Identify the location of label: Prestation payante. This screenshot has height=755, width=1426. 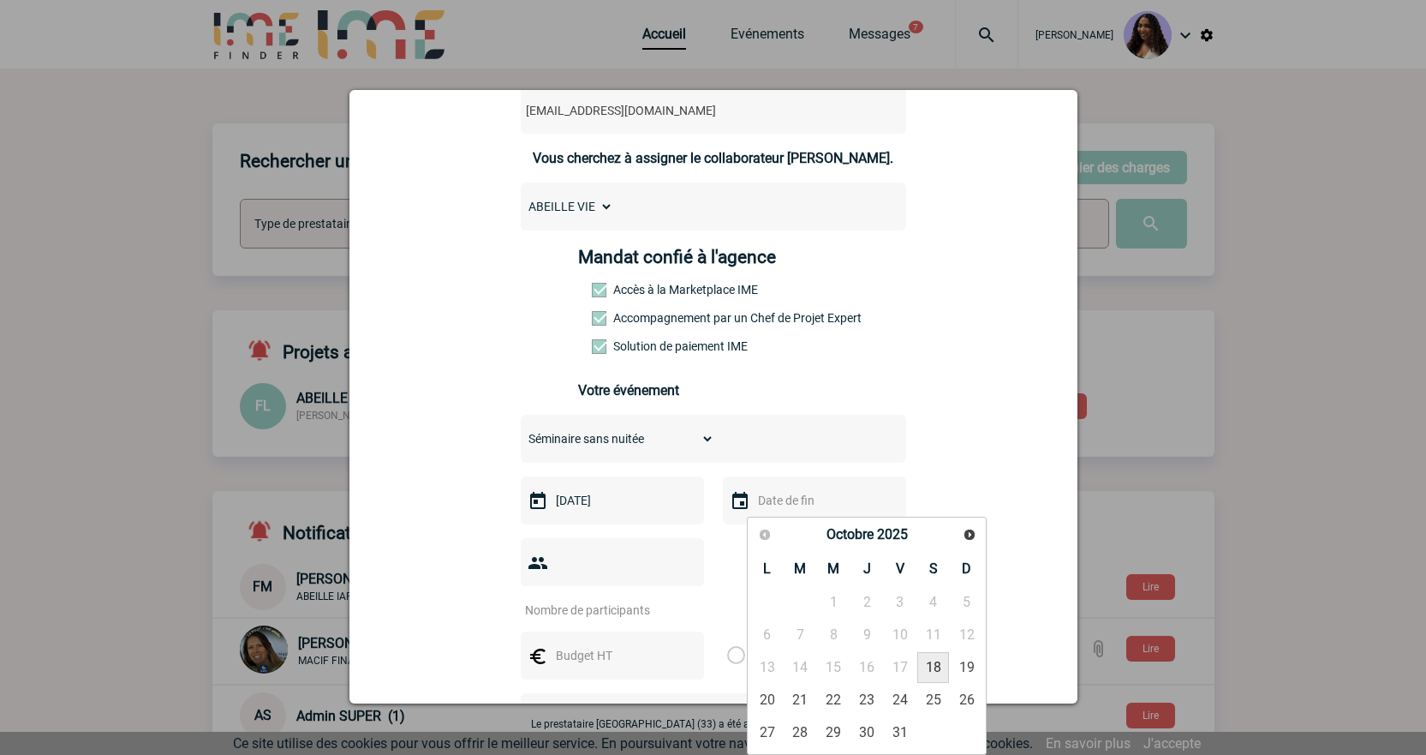
(630, 318).